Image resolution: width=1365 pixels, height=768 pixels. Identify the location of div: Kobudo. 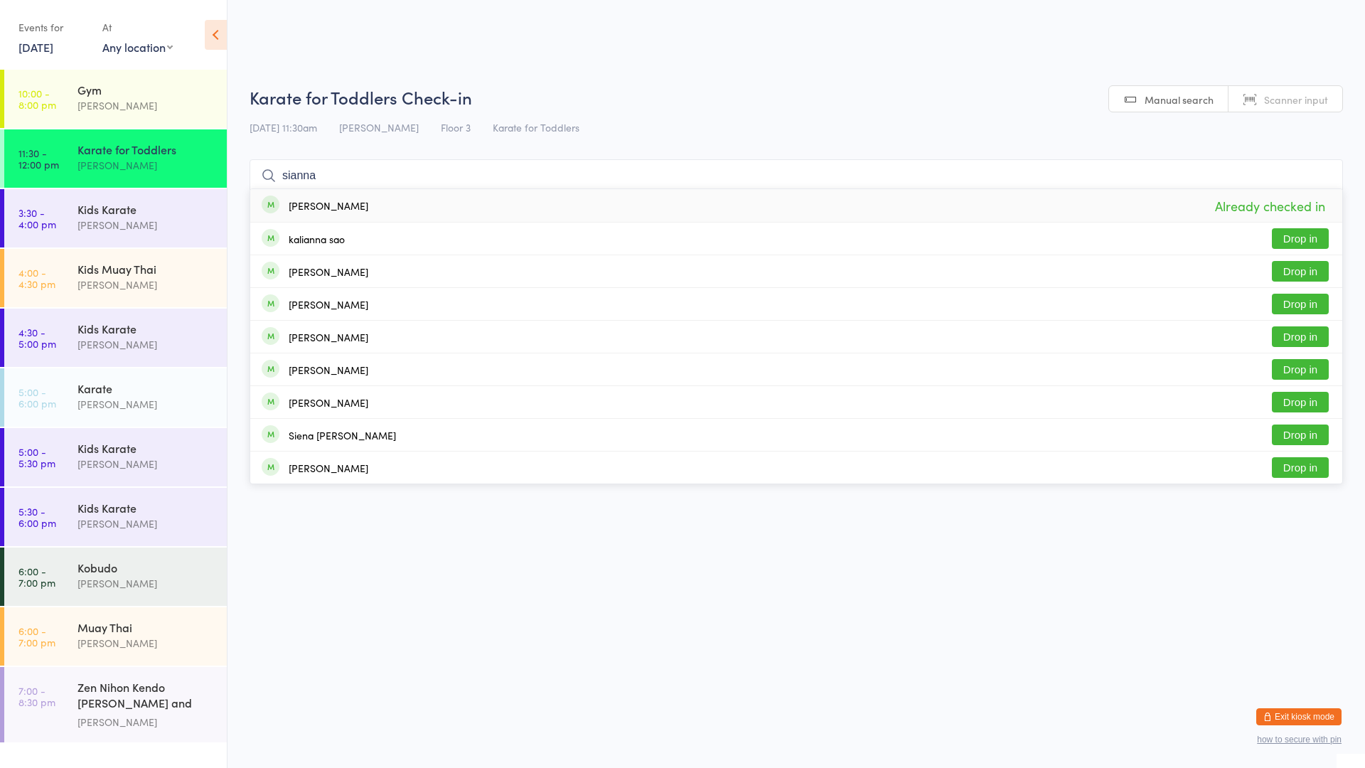
(146, 567).